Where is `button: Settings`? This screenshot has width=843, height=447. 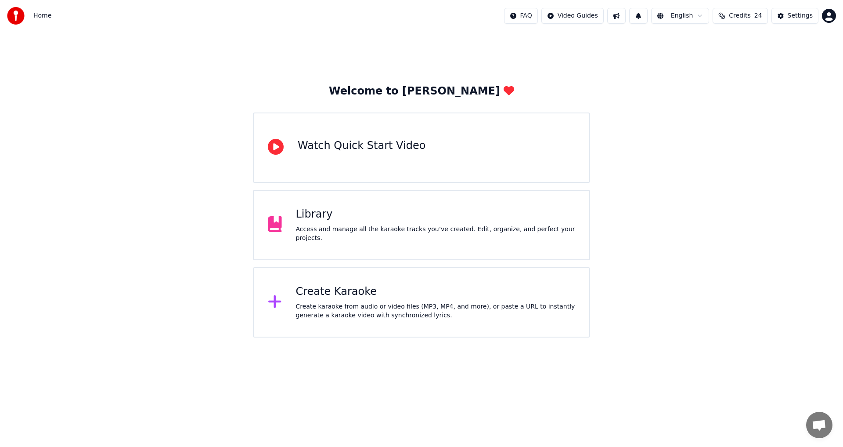
button: Settings is located at coordinates (795, 16).